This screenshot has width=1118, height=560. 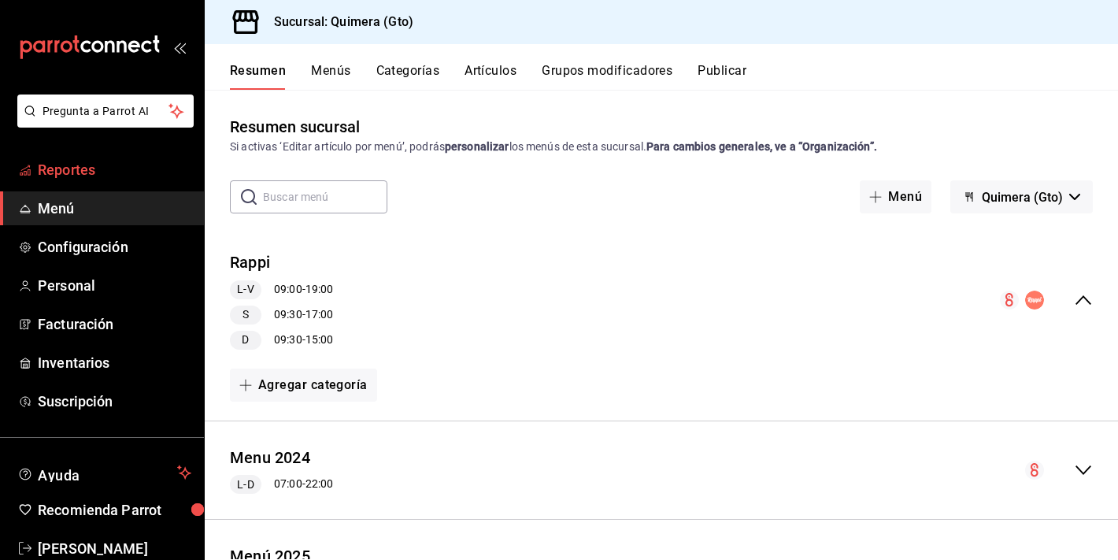 What do you see at coordinates (104, 472) in the screenshot?
I see `span: Ayuda` at bounding box center [104, 472].